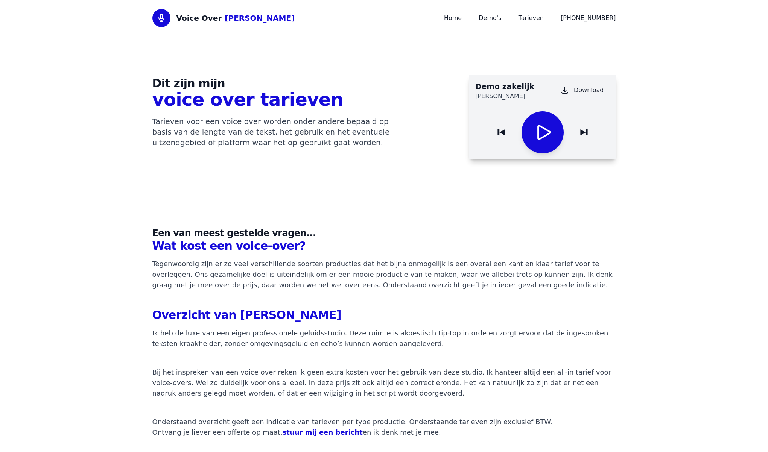 The height and width of the screenshot is (452, 768). Describe the element at coordinates (384, 339) in the screenshot. I see `p: Ik heb de luxe van een eigen professionele geluidsstudio. Deze ruimte is akoestisch tip-top in or...` at that location.